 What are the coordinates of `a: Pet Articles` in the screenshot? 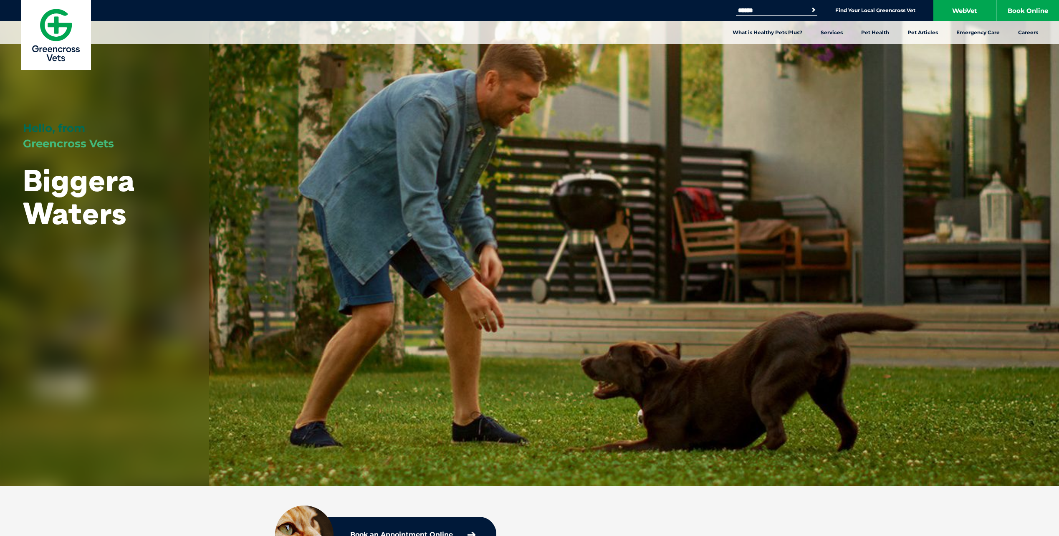 It's located at (922, 33).